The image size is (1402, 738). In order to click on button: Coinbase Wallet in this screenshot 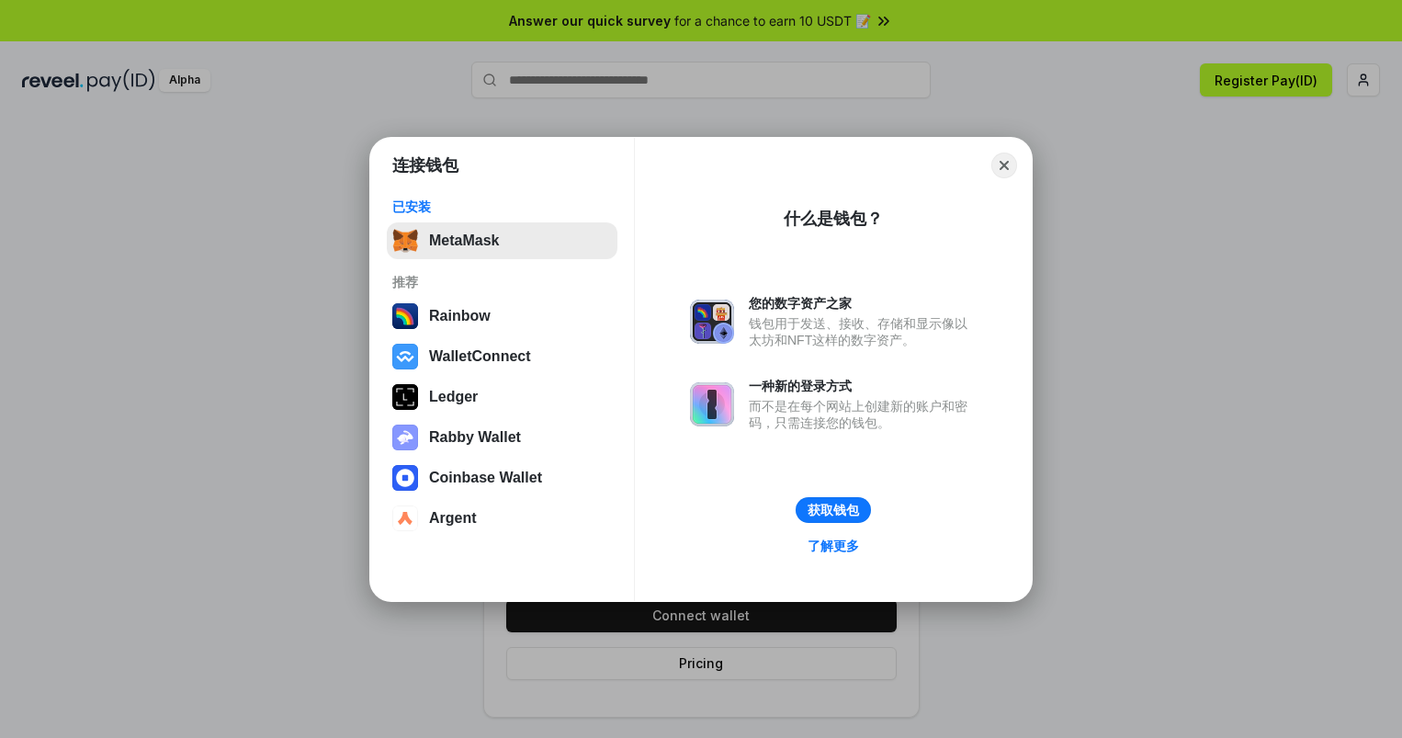, I will do `click(502, 478)`.